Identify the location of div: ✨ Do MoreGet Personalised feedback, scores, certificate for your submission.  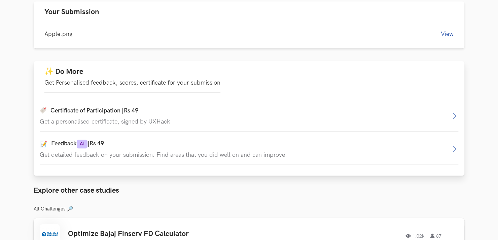
(249, 138).